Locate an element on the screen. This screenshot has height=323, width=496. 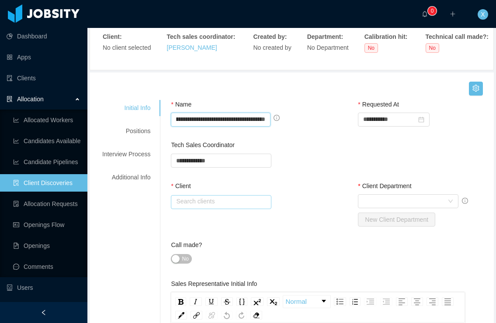
a: icon: file-doneAllocation Requests is located at coordinates (47, 204).